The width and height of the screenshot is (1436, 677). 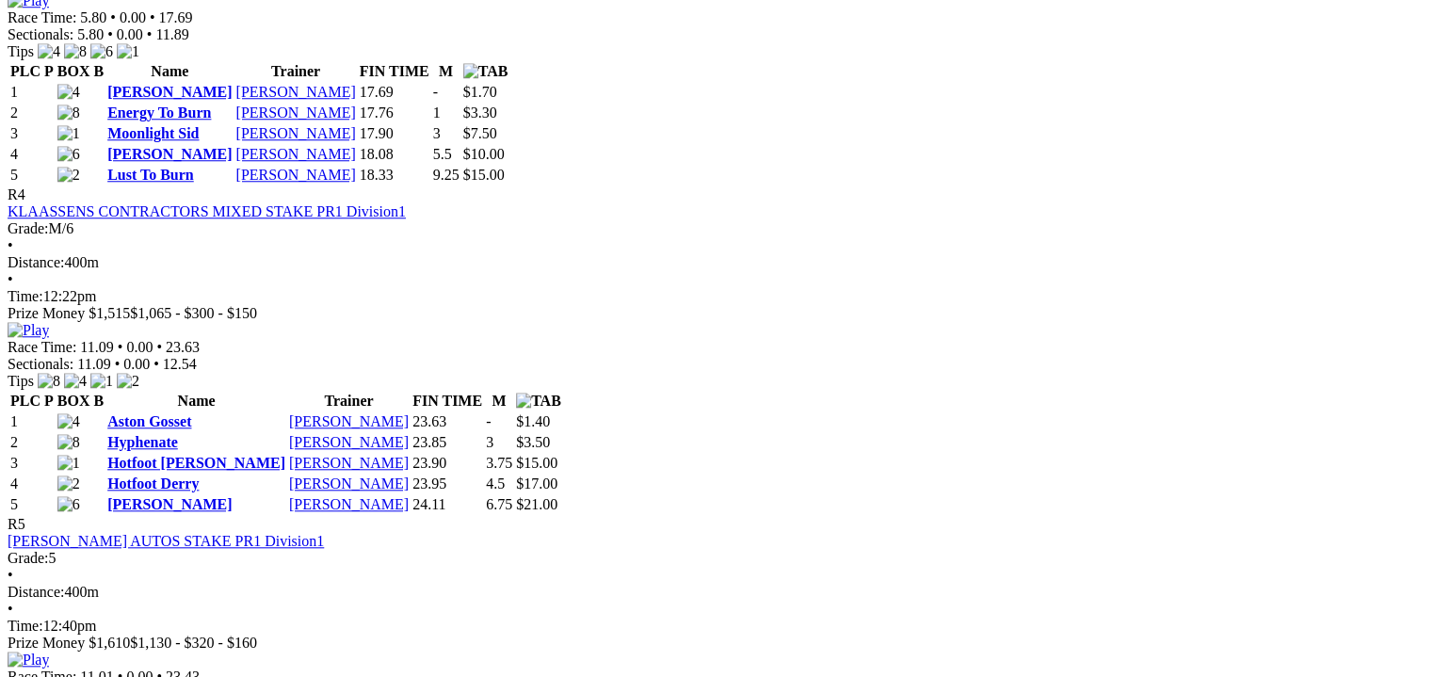 I want to click on span: R4, so click(x=16, y=194).